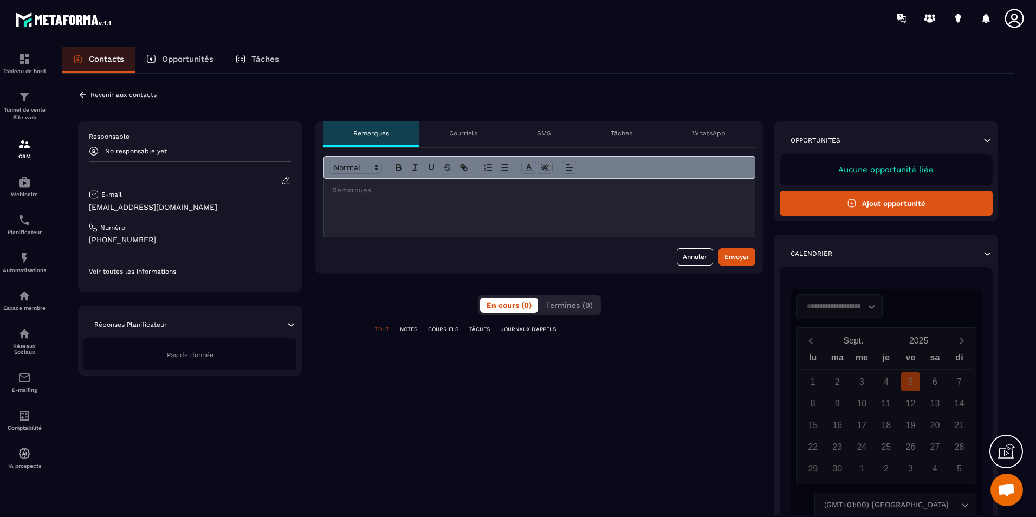  Describe the element at coordinates (24, 71) in the screenshot. I see `p: Tableau de bord` at that location.